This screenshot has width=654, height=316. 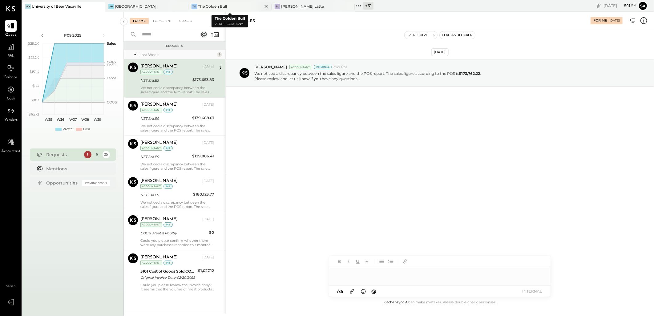 I want to click on text: W35, so click(x=48, y=119).